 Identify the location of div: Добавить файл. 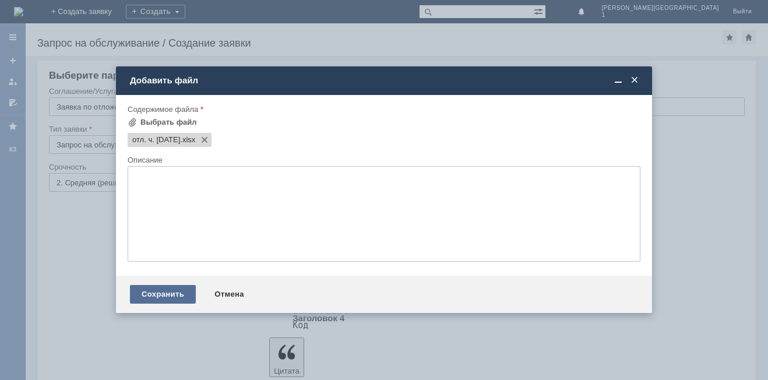
(385, 80).